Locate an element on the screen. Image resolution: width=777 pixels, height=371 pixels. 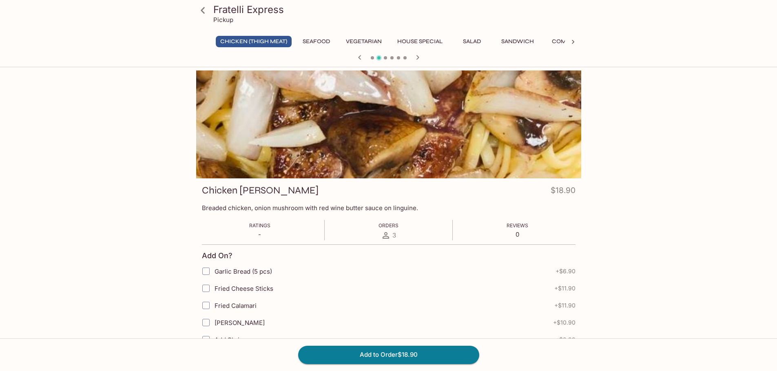
p: Pickup is located at coordinates (223, 20).